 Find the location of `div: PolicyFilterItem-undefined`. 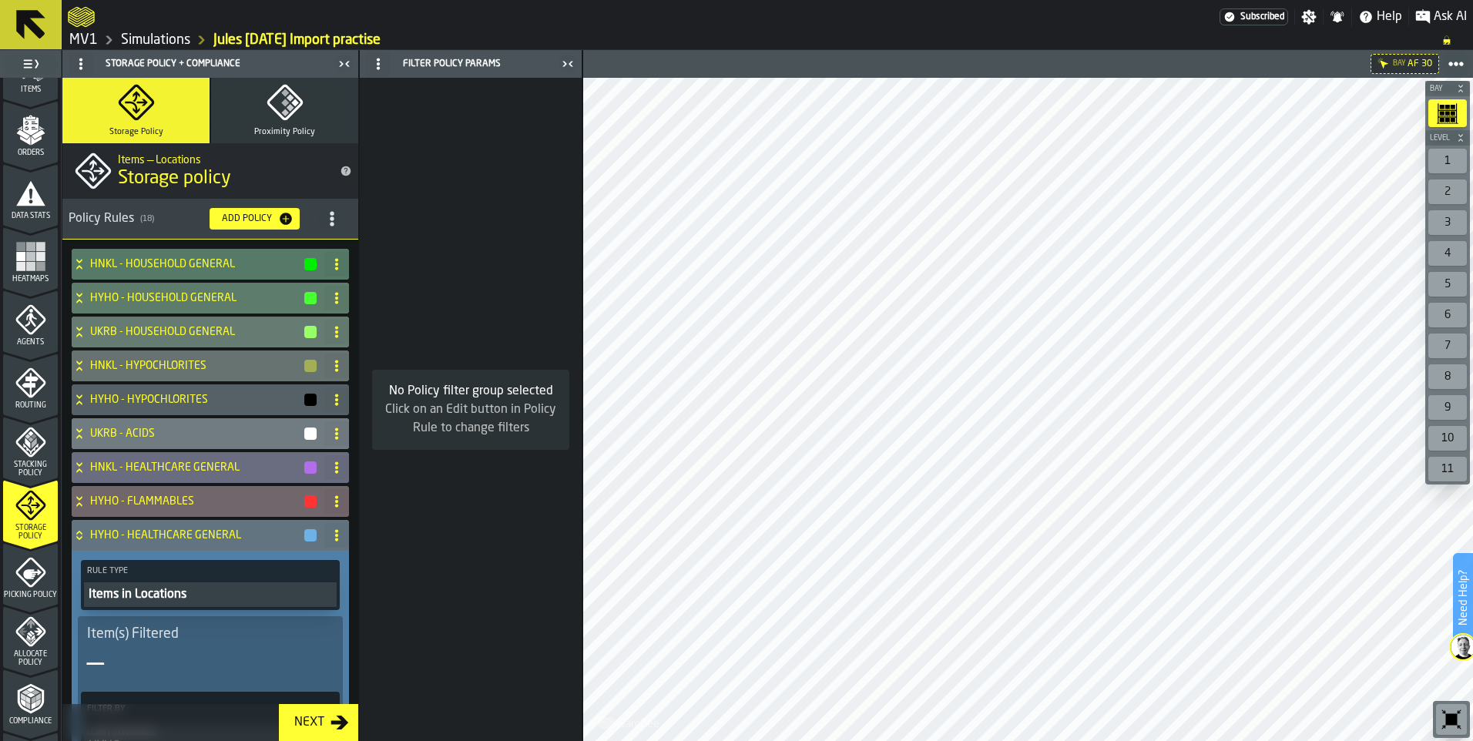

div: PolicyFilterItem-undefined is located at coordinates (210, 595).